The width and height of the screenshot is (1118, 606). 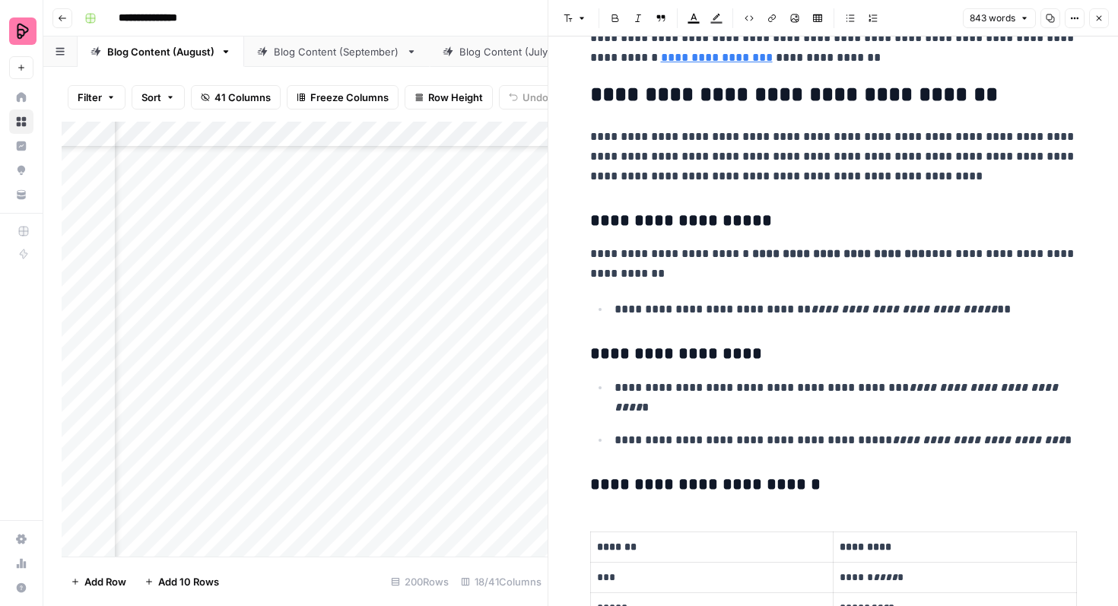 I want to click on button: Add Row, so click(x=98, y=582).